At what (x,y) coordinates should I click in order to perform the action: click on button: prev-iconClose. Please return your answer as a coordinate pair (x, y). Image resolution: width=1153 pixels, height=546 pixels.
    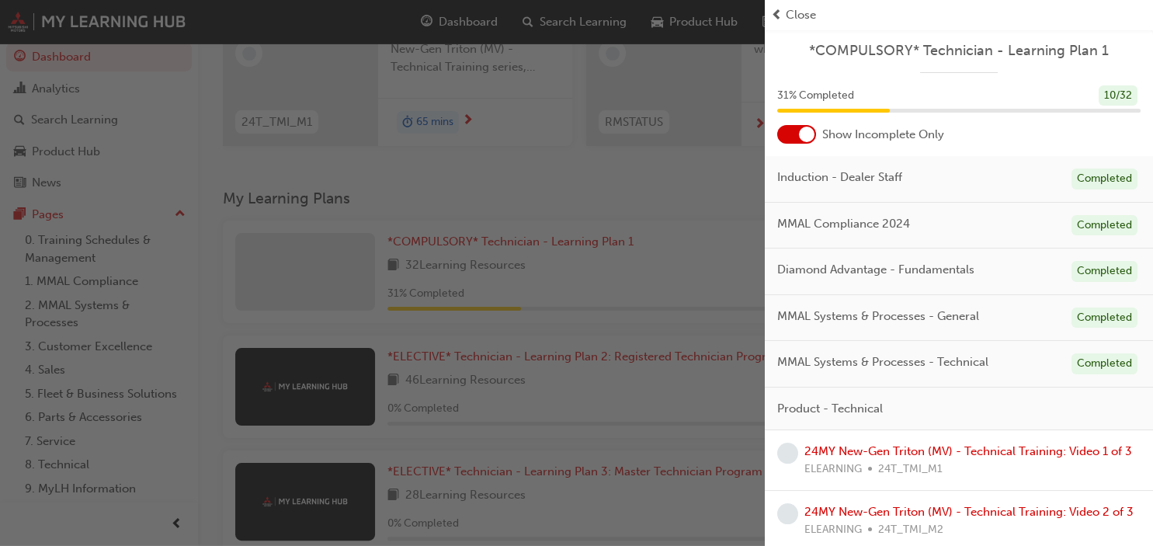
    Looking at the image, I should click on (959, 15).